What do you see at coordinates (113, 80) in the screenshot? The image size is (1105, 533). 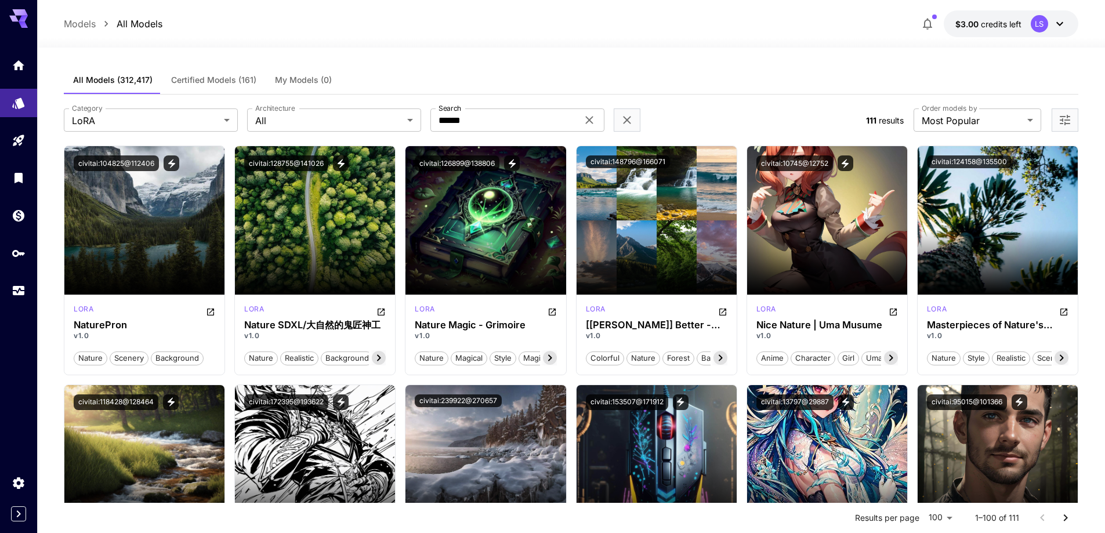 I see `span: All Models (312,417)` at bounding box center [113, 80].